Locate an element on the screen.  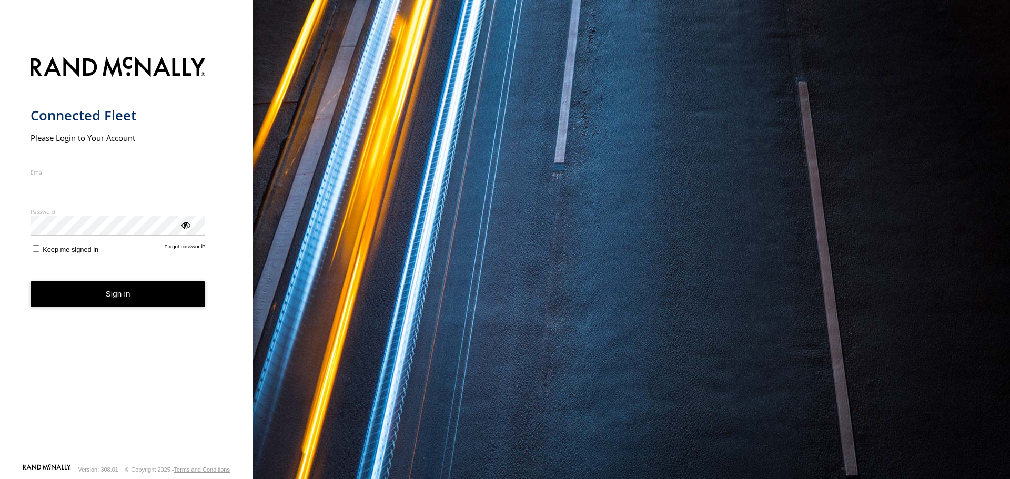
img: Rand McNally is located at coordinates (118, 68).